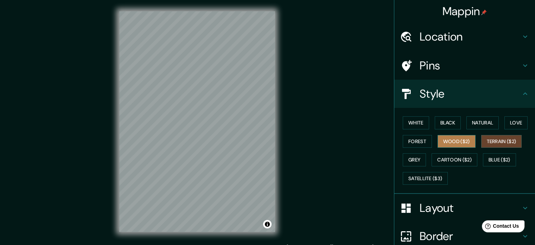 This screenshot has width=535, height=245. Describe the element at coordinates (465, 65) in the screenshot. I see `div: Pins` at that location.